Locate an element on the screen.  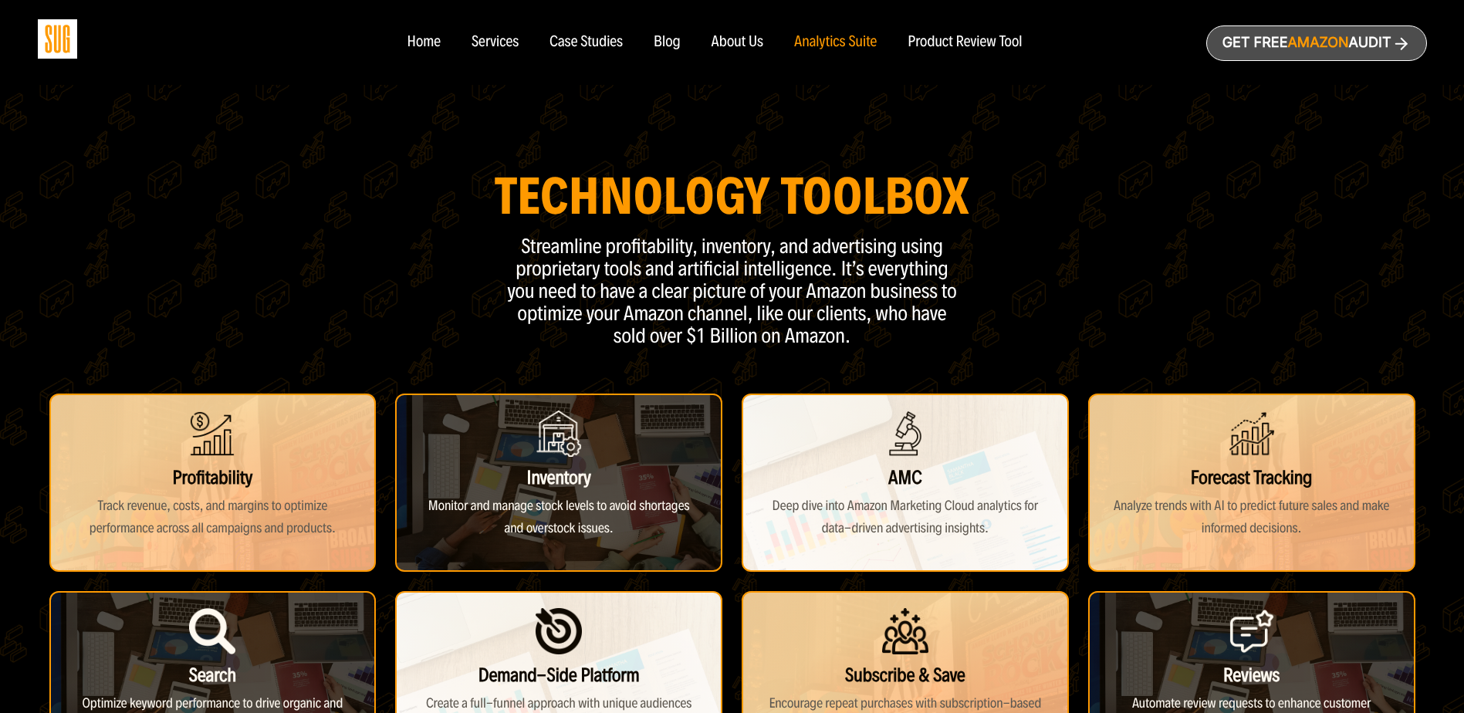
a: Home is located at coordinates (423, 42).